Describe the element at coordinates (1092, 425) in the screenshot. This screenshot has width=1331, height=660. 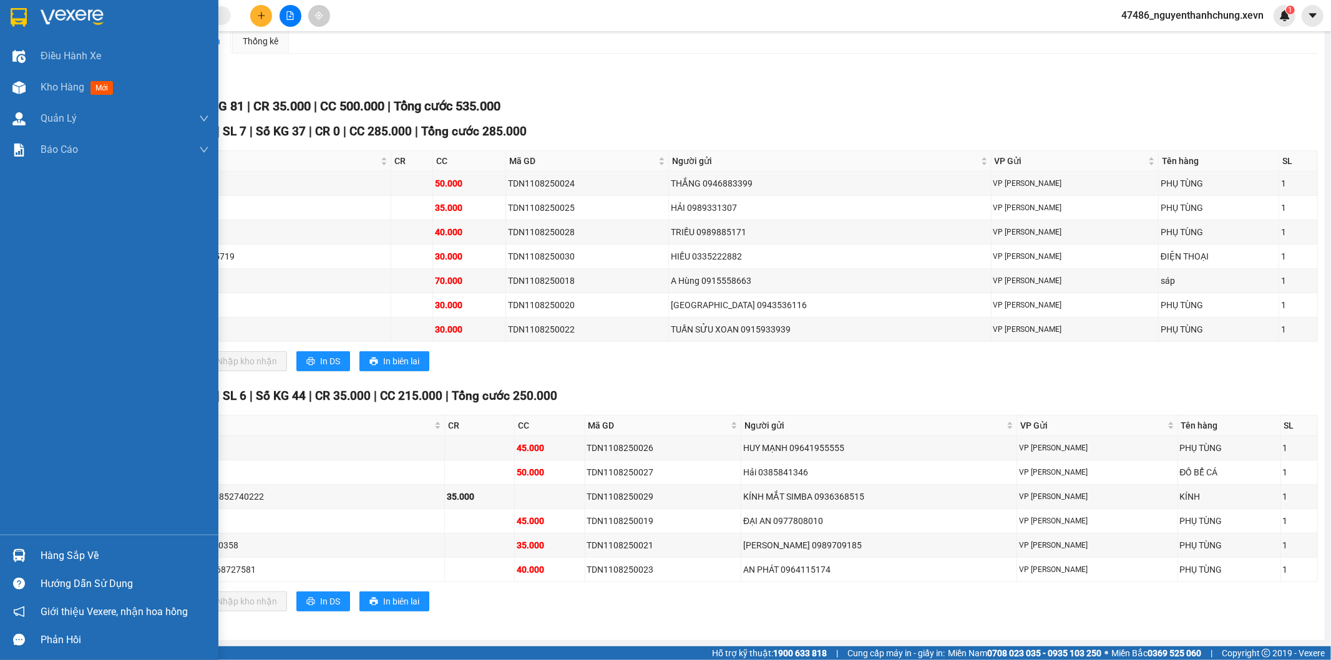
I see `span: VP Gửi` at that location.